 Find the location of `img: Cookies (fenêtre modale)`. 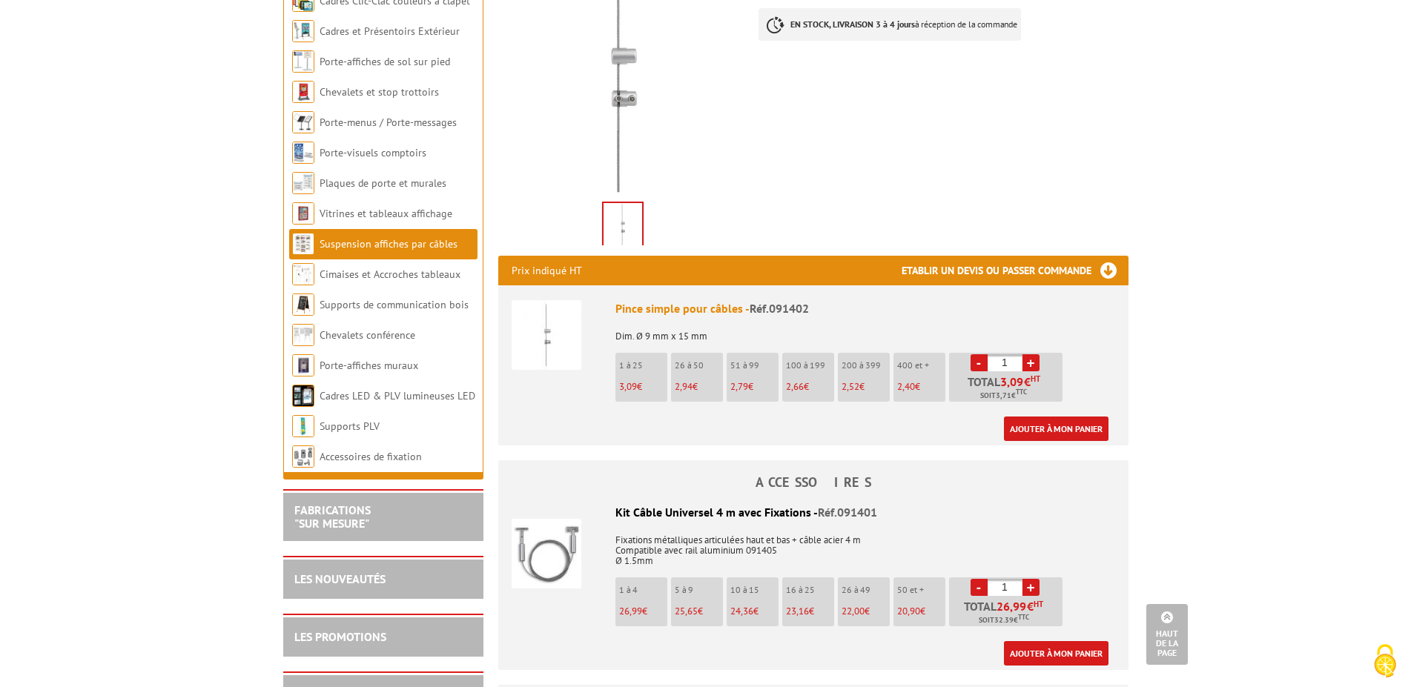

img: Cookies (fenêtre modale) is located at coordinates (1385, 661).